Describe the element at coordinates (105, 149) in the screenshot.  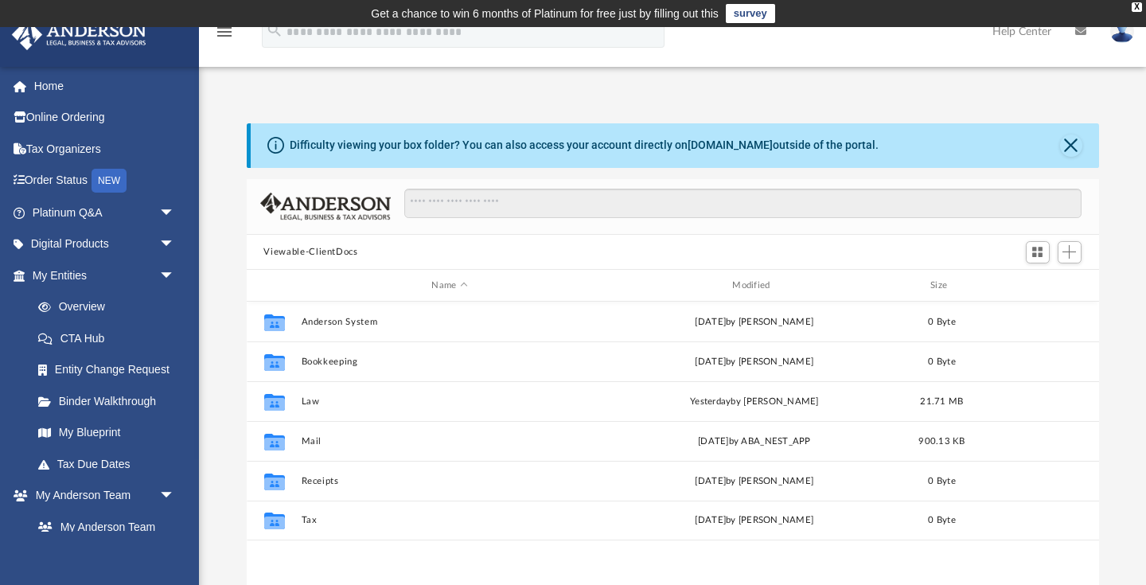
I see `a: Tax Organizers` at that location.